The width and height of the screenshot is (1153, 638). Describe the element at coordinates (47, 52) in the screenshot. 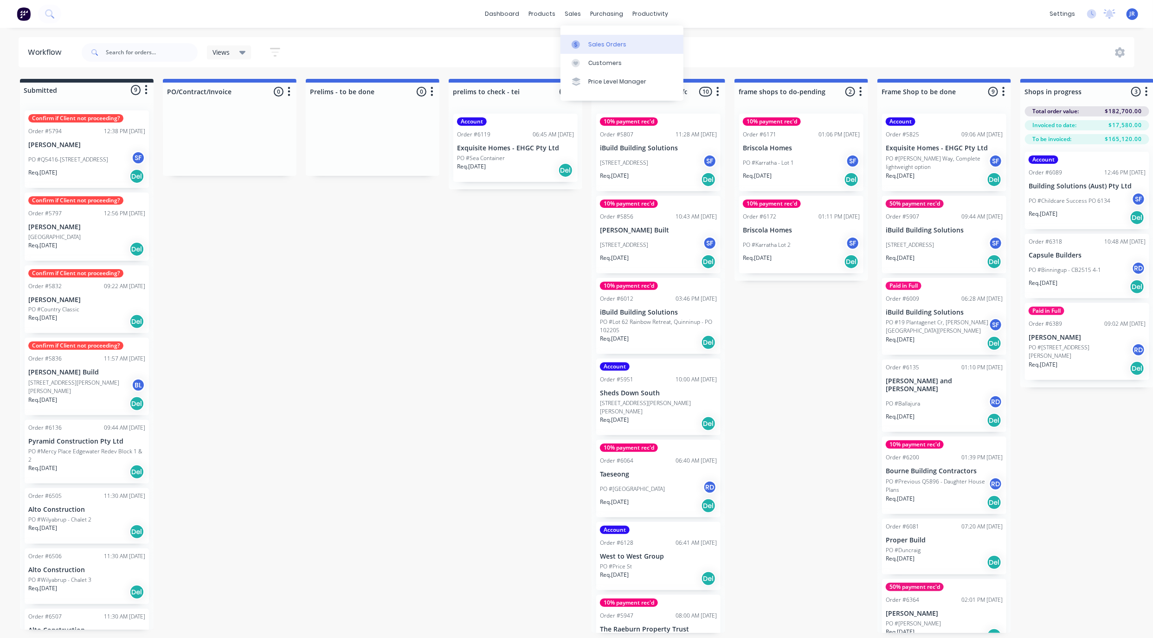

I see `div: Workflow` at that location.